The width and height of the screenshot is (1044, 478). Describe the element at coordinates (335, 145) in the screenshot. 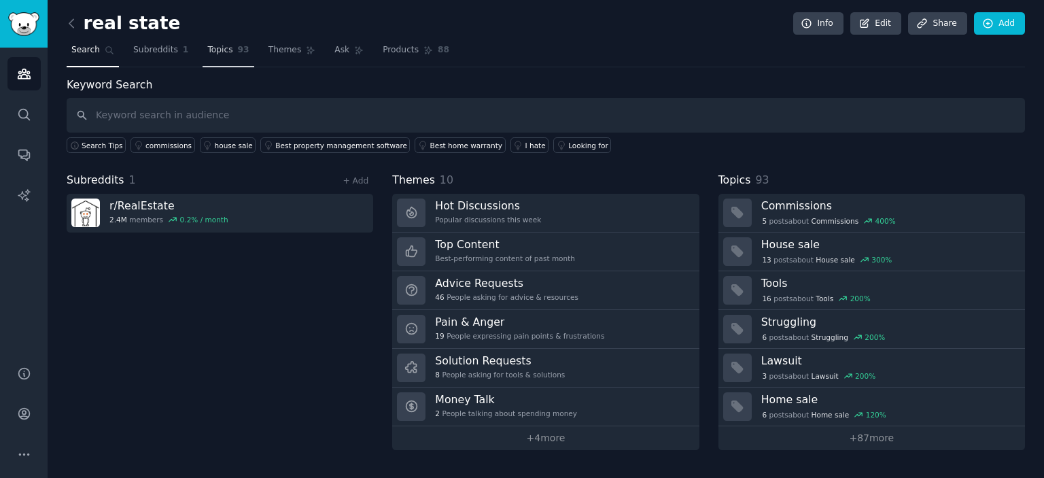

I see `a: Best property management software` at that location.